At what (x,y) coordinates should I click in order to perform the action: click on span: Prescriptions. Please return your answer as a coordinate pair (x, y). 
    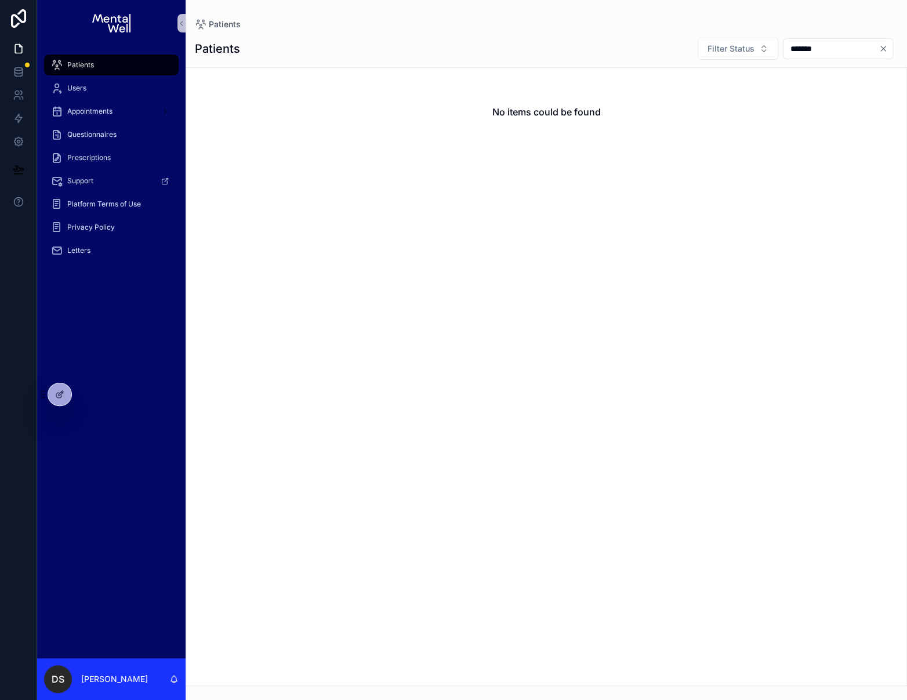
    Looking at the image, I should click on (89, 158).